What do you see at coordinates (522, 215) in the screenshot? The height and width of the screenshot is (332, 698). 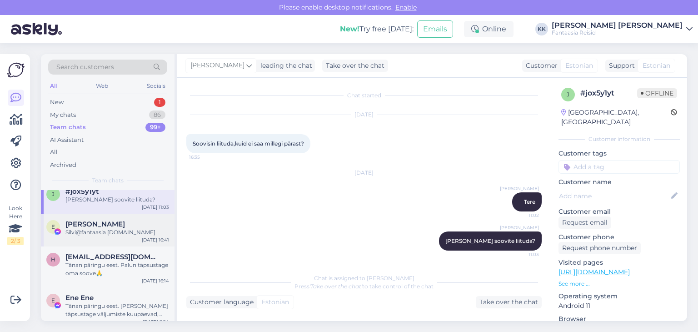 I see `span: 11:02` at bounding box center [522, 215].